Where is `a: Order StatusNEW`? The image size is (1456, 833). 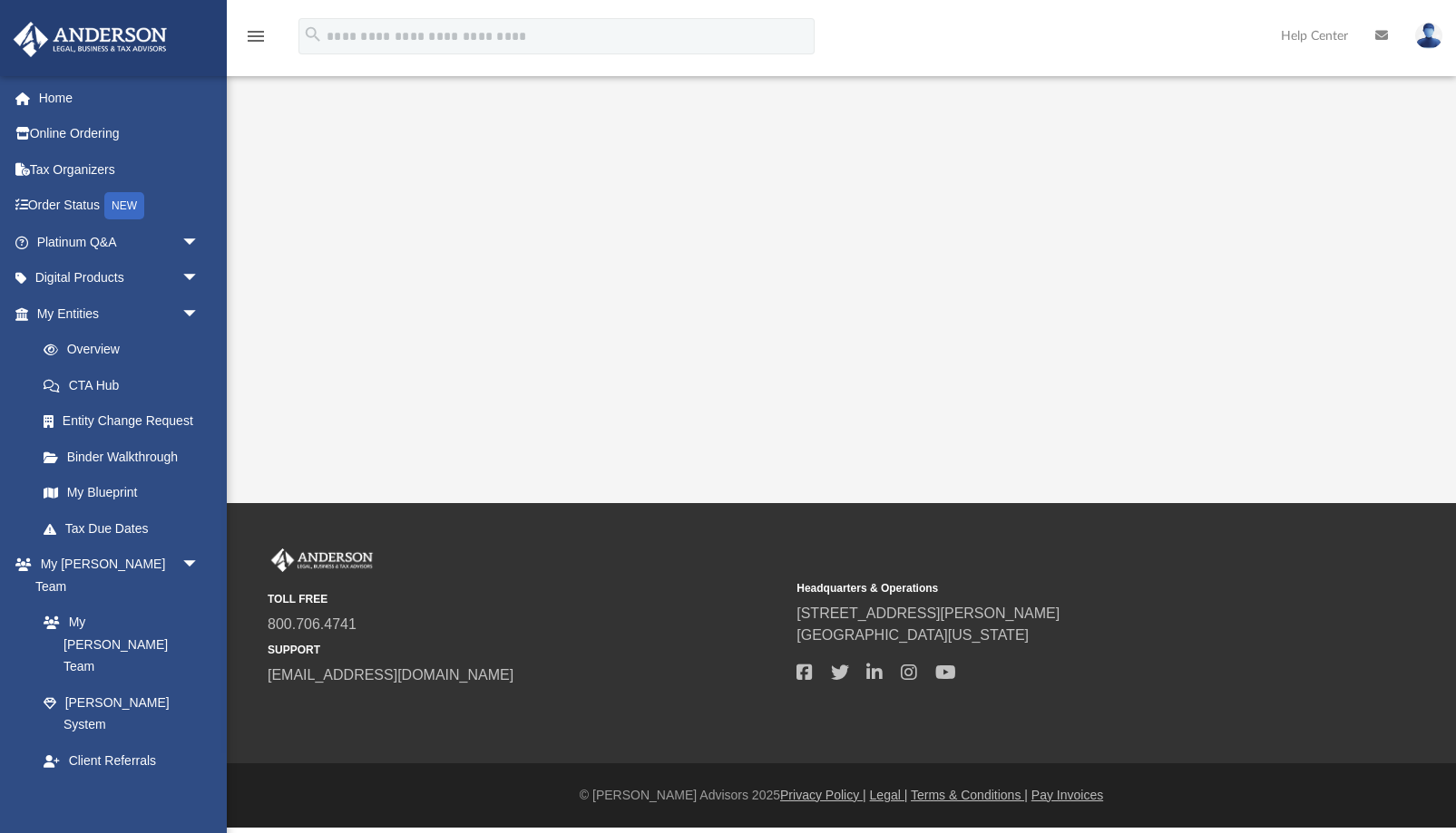
a: Order StatusNEW is located at coordinates (119, 206).